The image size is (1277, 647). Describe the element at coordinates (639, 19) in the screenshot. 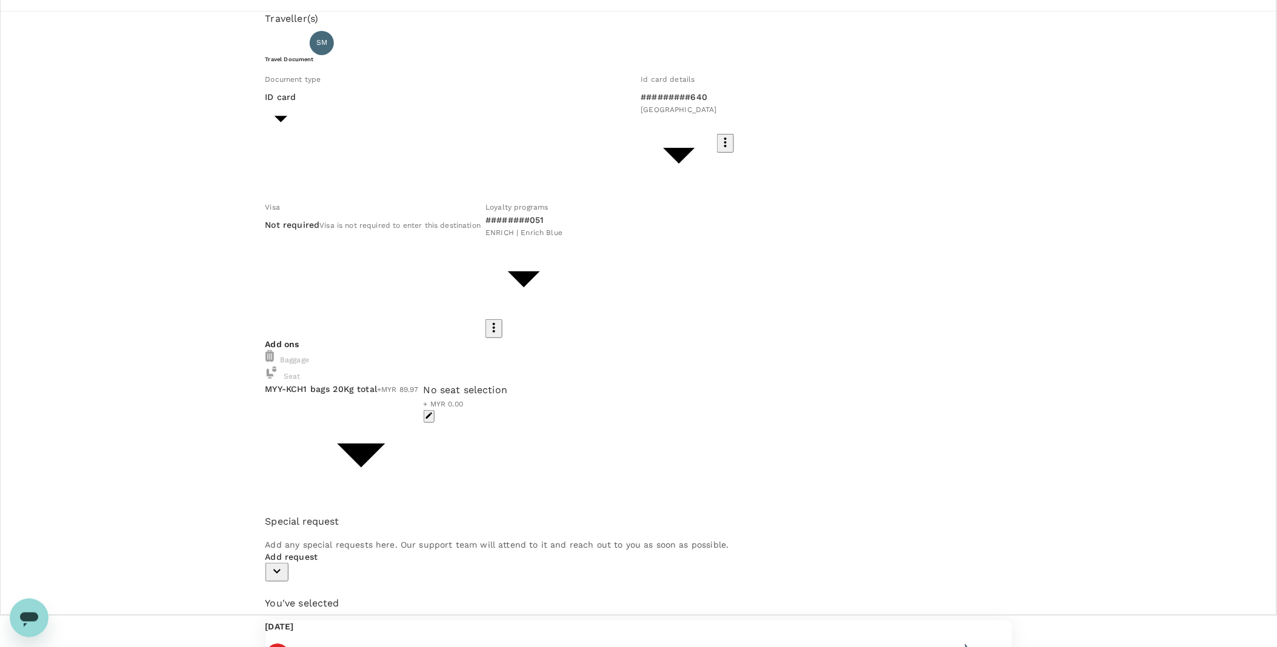

I see `p: Traveller(s)` at that location.